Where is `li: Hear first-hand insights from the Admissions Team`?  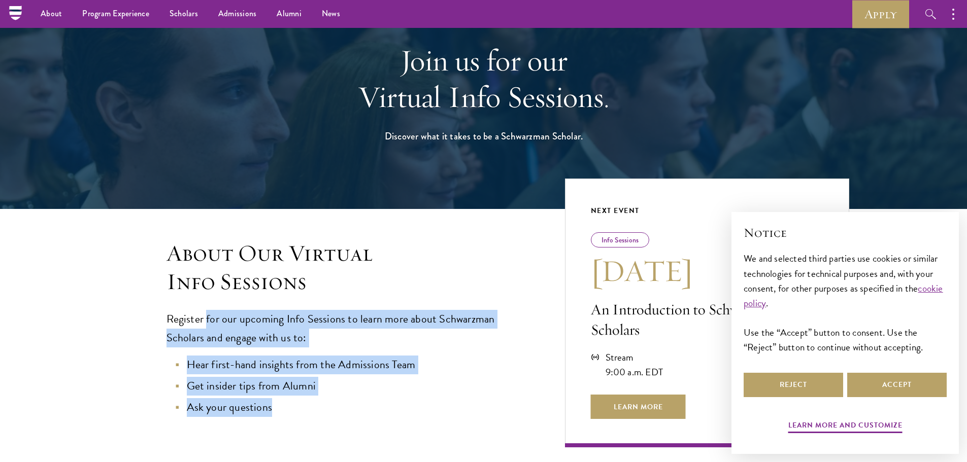 li: Hear first-hand insights from the Admissions Team is located at coordinates (350, 365).